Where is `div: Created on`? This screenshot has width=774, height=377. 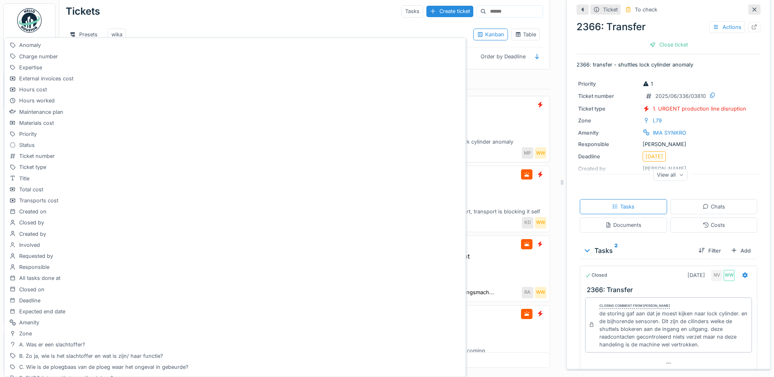
div: Created on is located at coordinates (235, 211).